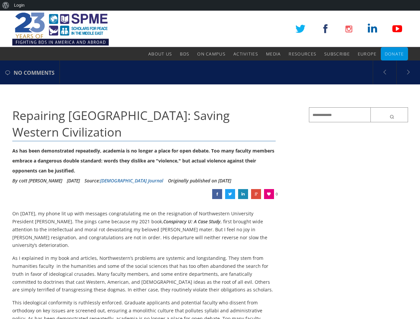  Describe the element at coordinates (337, 54) in the screenshot. I see `a: Subscribe` at that location.